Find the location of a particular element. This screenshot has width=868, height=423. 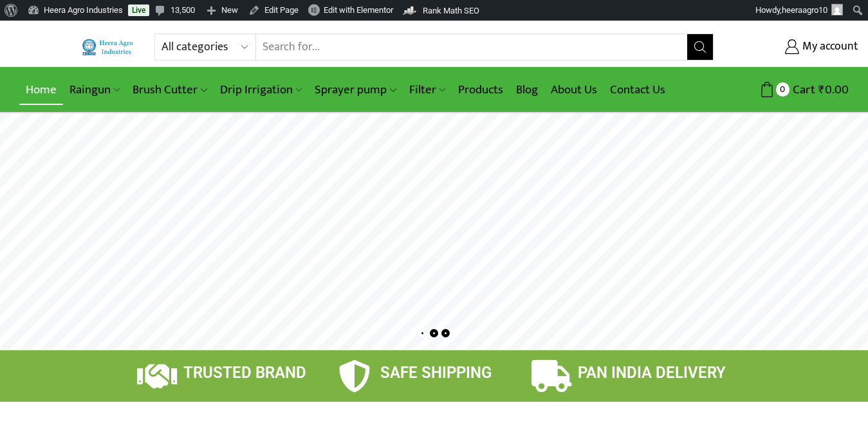

span: Edit with Elementor is located at coordinates (358, 10).